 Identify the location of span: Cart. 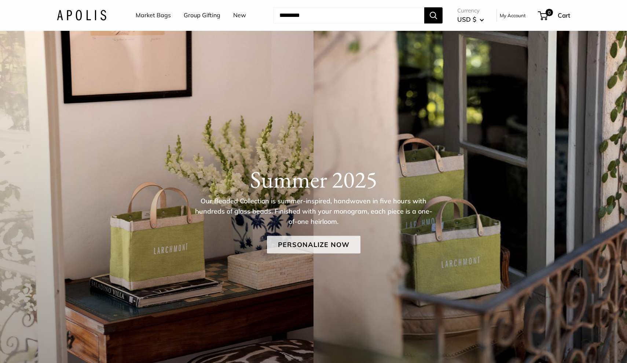
(564, 15).